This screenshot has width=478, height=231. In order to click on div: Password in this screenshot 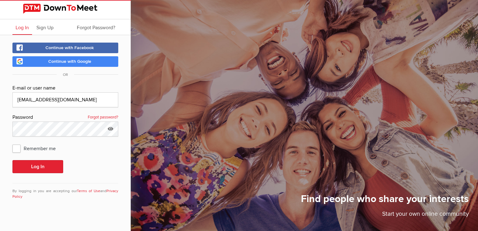, I will do `click(65, 118)`.